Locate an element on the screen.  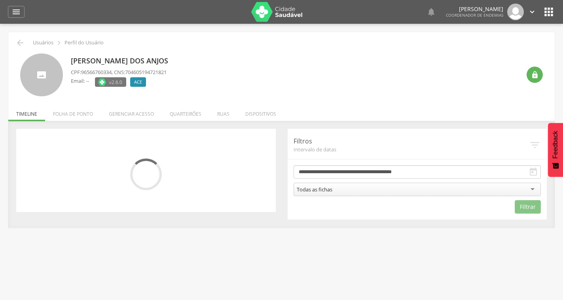
label: Versão do aplicativo is located at coordinates (110, 82).